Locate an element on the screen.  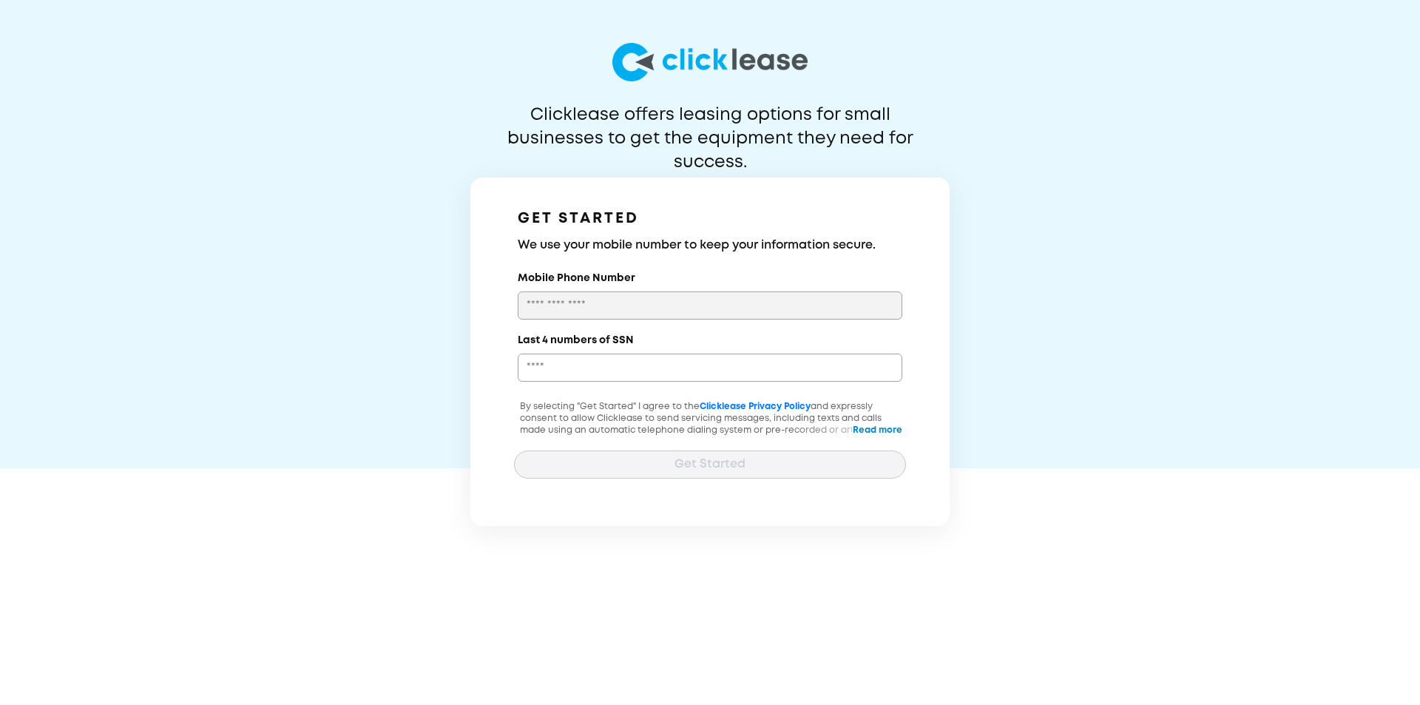
label: Mobile Phone Number is located at coordinates (576, 278).